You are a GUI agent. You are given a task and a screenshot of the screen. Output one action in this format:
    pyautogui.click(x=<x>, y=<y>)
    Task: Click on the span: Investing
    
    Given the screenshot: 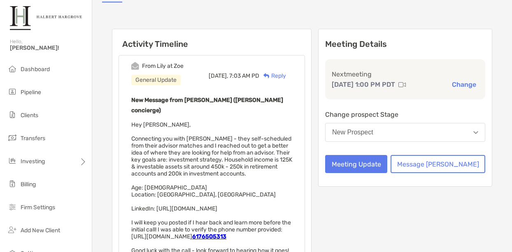 What is the action you would take?
    pyautogui.click(x=33, y=161)
    